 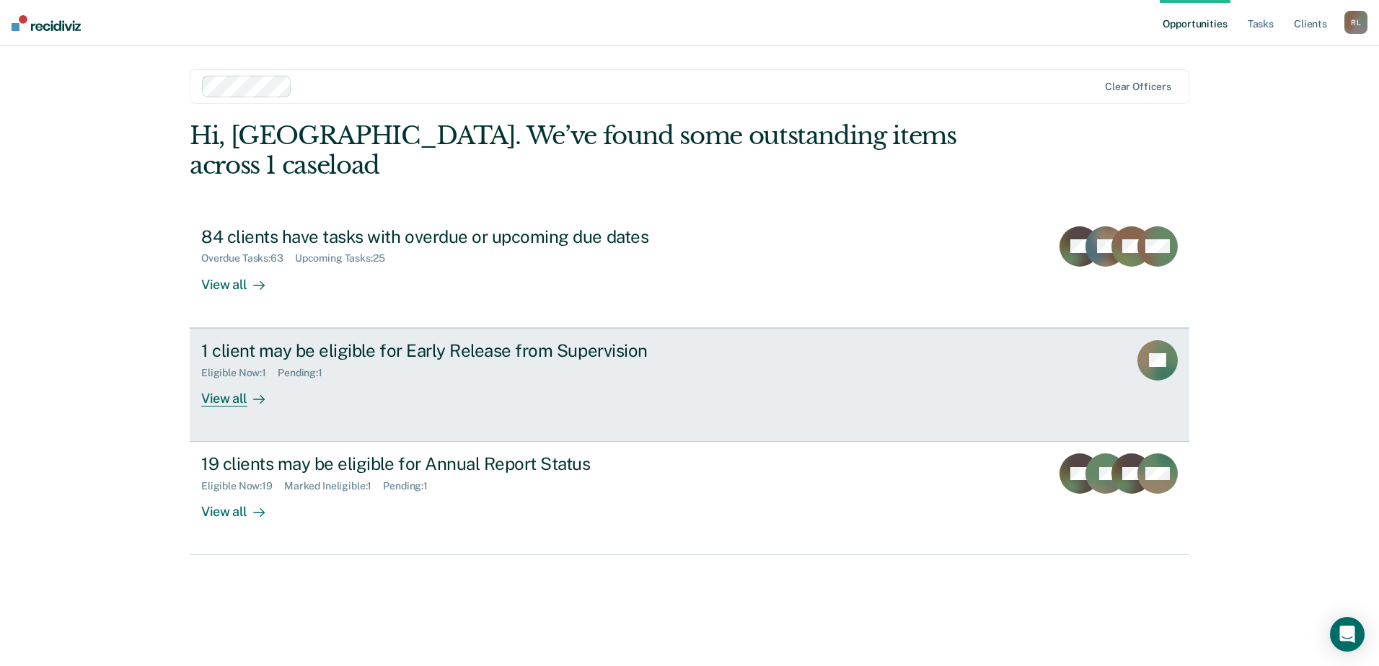 What do you see at coordinates (248, 258) in the screenshot?
I see `div: Overdue Tasks : 63` at bounding box center [248, 258].